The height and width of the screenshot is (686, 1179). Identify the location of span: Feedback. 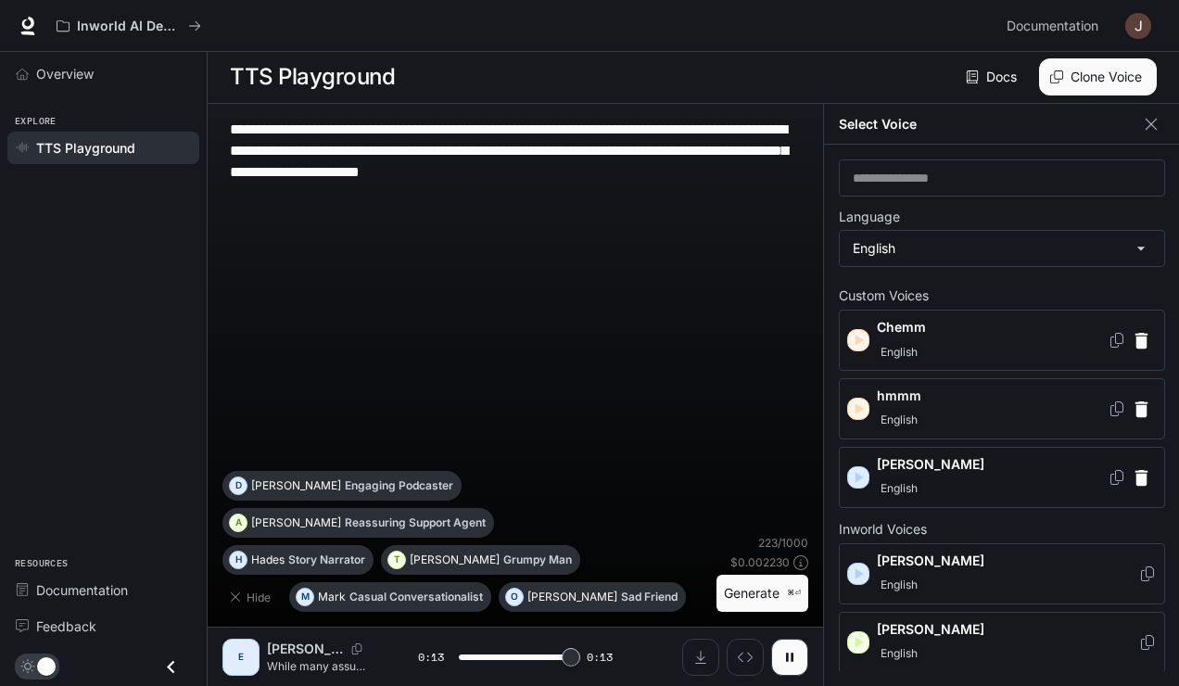
(66, 626).